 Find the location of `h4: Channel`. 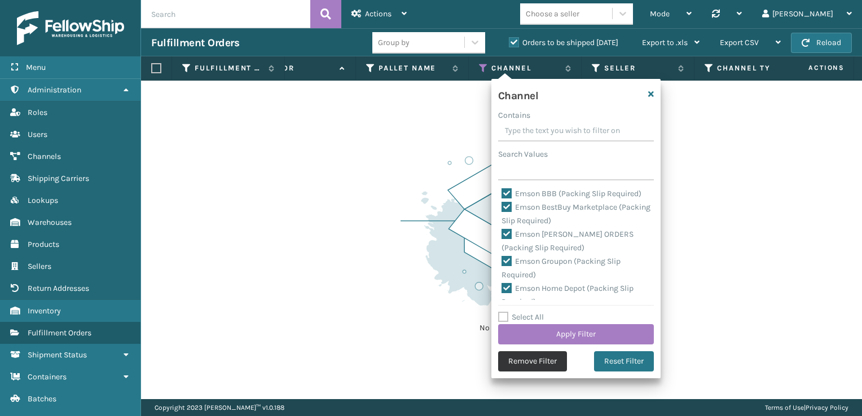

h4: Channel is located at coordinates (518, 94).